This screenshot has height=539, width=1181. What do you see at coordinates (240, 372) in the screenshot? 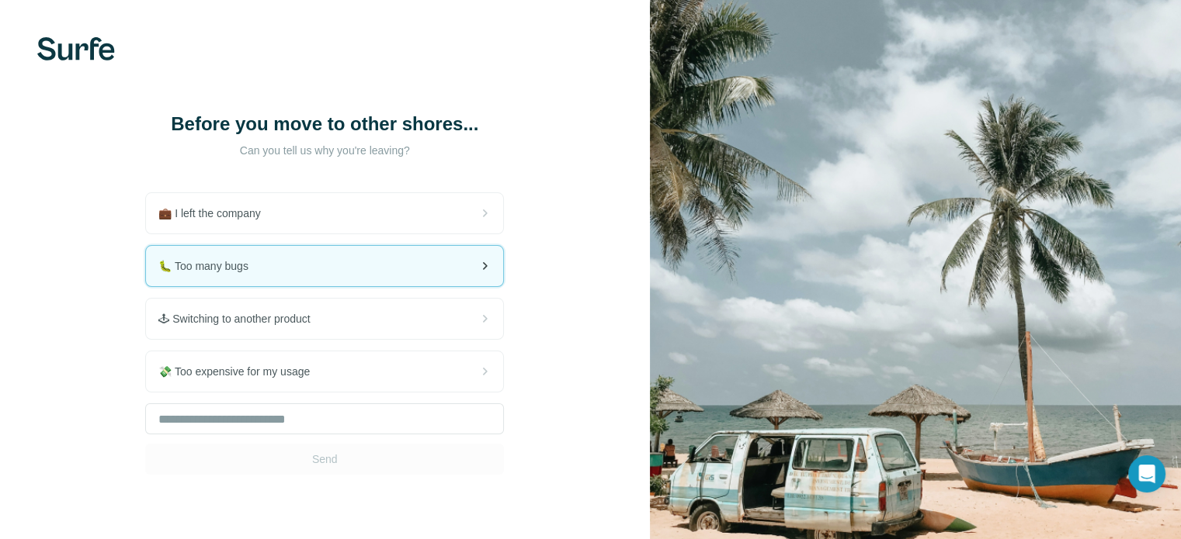
I see `span: 💸 Too expensive for my usage` at bounding box center [240, 372].